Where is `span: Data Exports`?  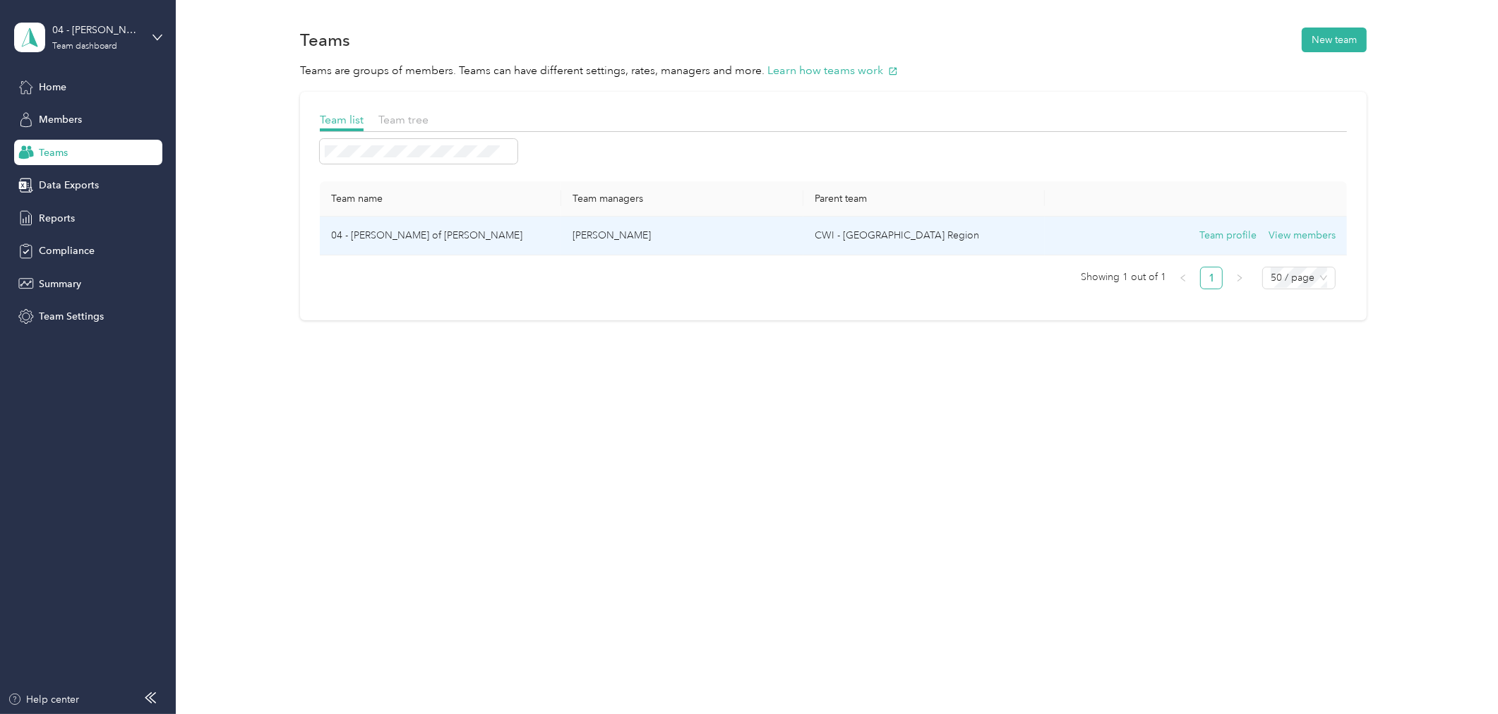 span: Data Exports is located at coordinates (68, 185).